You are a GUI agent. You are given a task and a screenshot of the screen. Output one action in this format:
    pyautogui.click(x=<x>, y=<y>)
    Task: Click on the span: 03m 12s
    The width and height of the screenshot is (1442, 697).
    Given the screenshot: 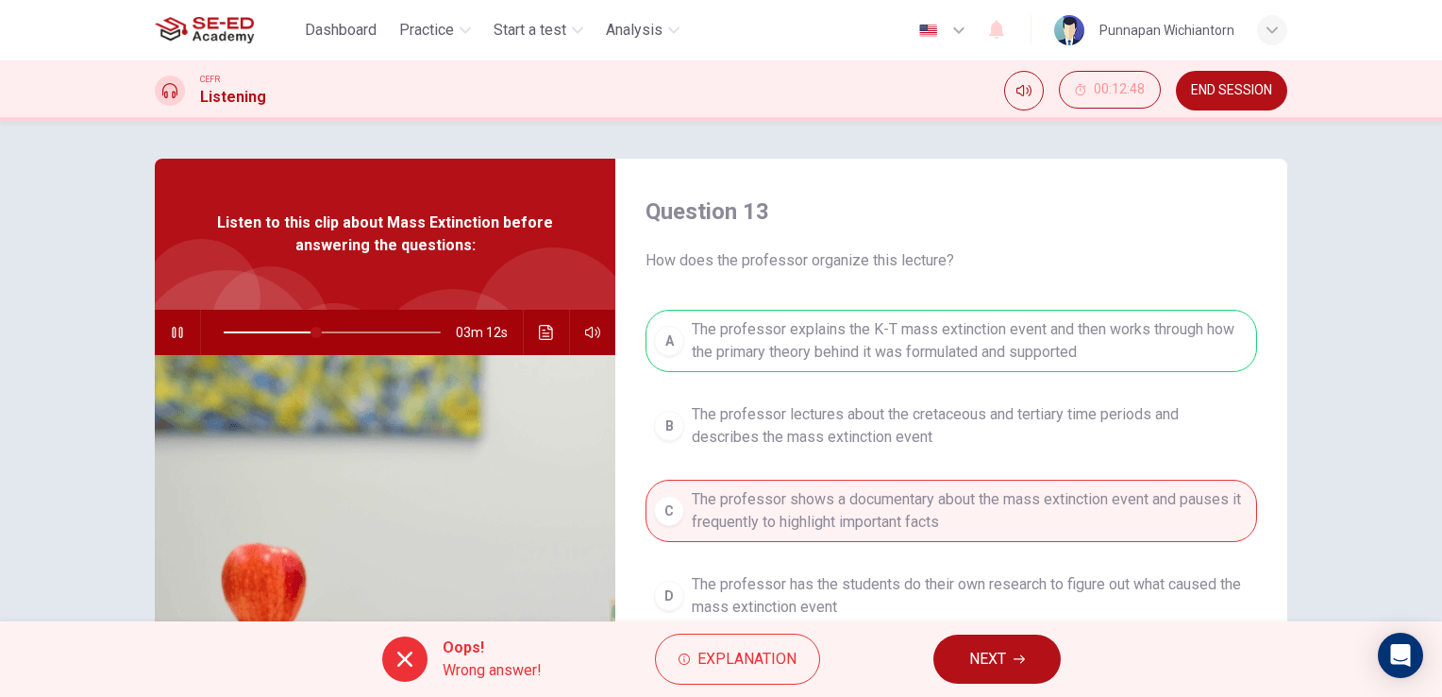 What is the action you would take?
    pyautogui.click(x=489, y=332)
    